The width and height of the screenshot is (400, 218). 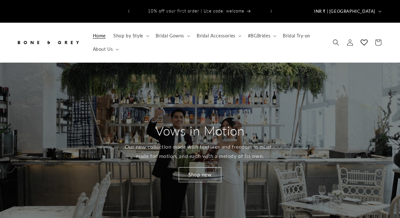 What do you see at coordinates (99, 36) in the screenshot?
I see `span: Home` at bounding box center [99, 36].